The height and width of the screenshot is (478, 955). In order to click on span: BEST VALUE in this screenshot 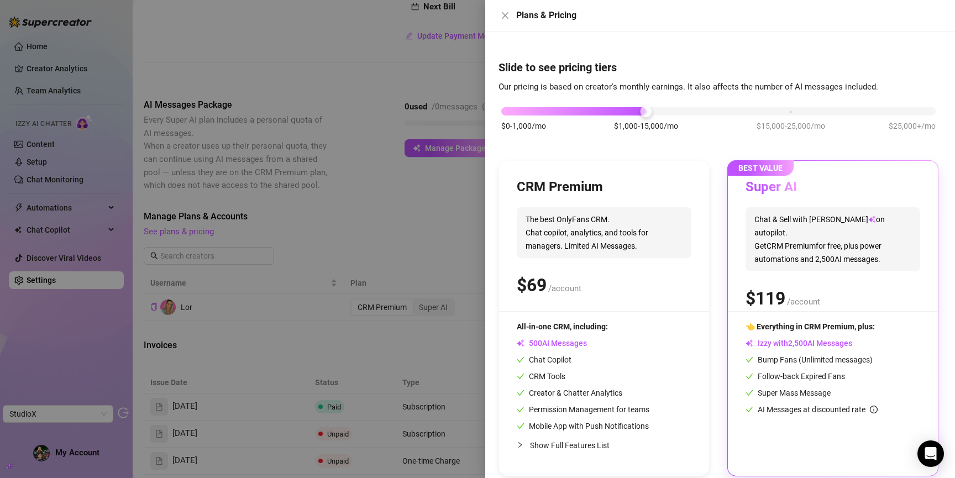, I will do `click(761, 168)`.